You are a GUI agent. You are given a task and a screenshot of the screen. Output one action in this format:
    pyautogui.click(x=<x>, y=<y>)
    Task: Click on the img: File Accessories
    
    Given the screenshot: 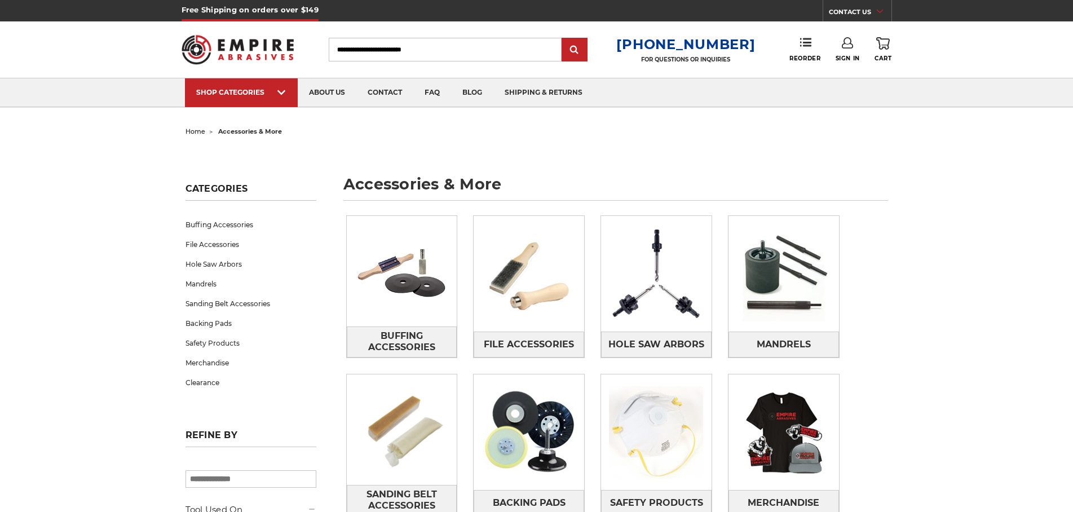 What is the action you would take?
    pyautogui.click(x=529, y=274)
    